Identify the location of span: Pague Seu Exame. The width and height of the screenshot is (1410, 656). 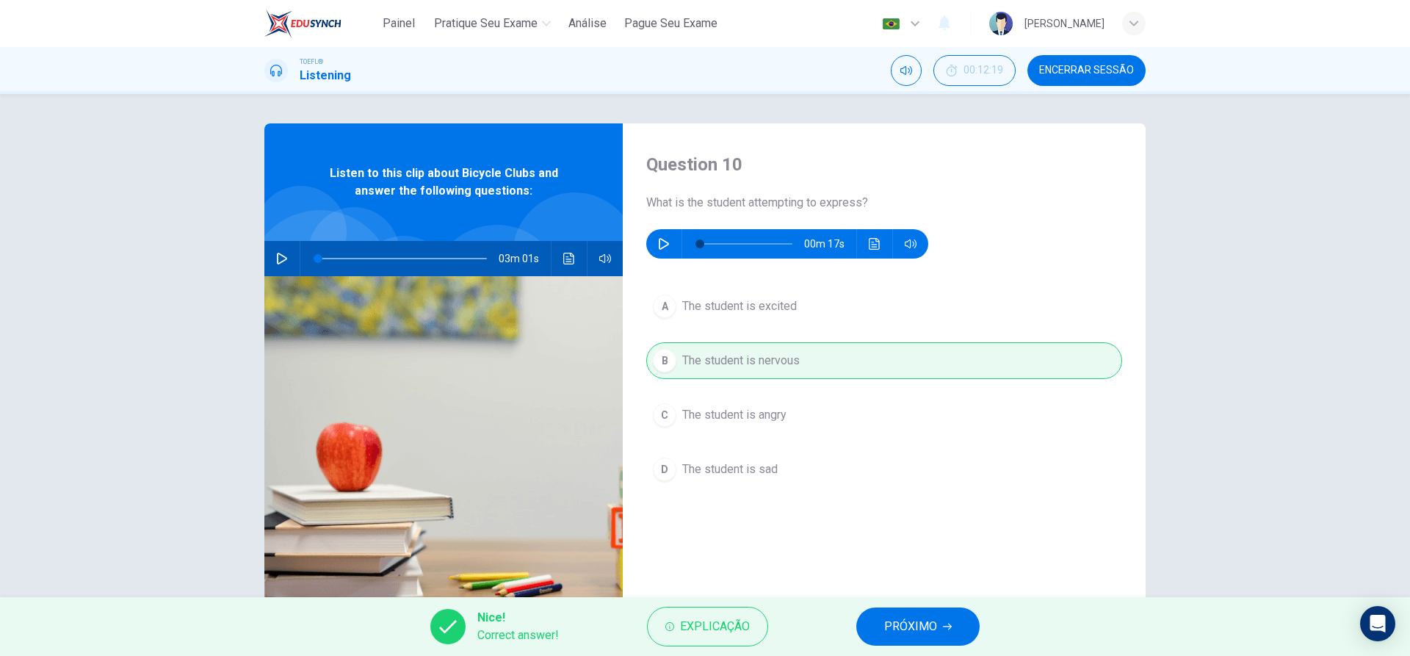
(670, 23).